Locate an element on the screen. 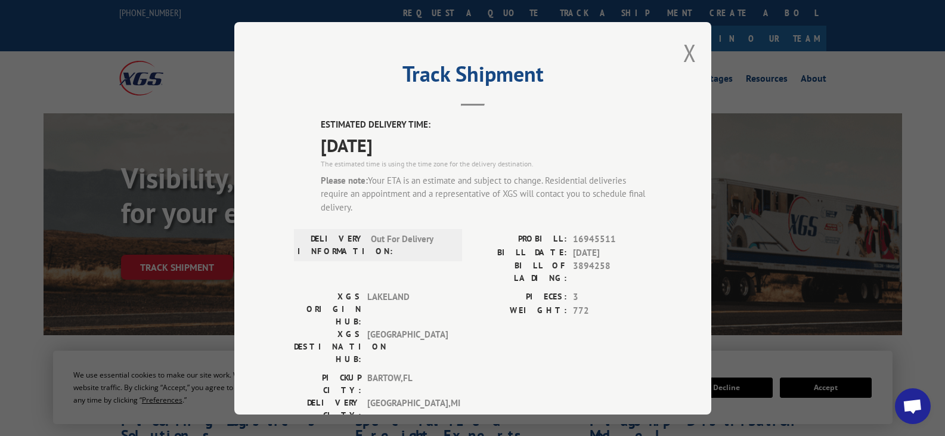  label: XGS DESTINATION HUB: is located at coordinates (327, 346).